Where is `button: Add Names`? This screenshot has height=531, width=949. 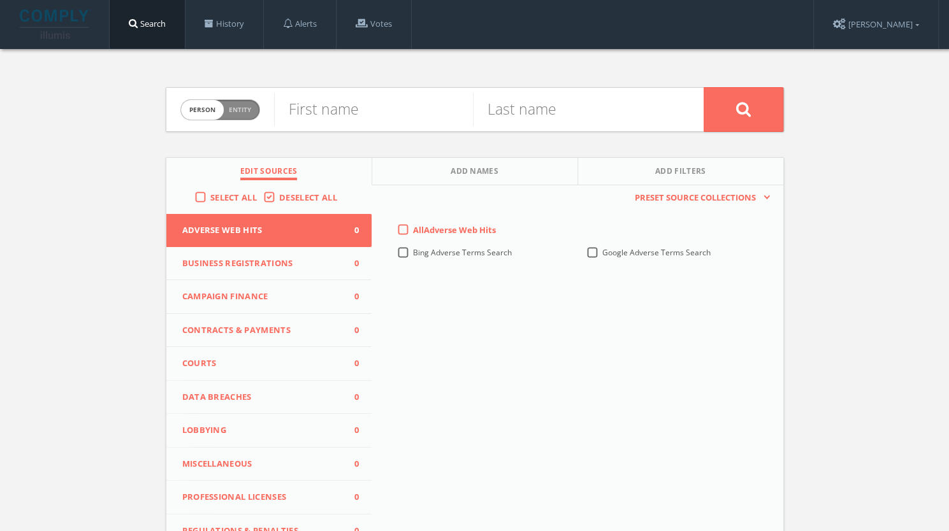
button: Add Names is located at coordinates (475, 171).